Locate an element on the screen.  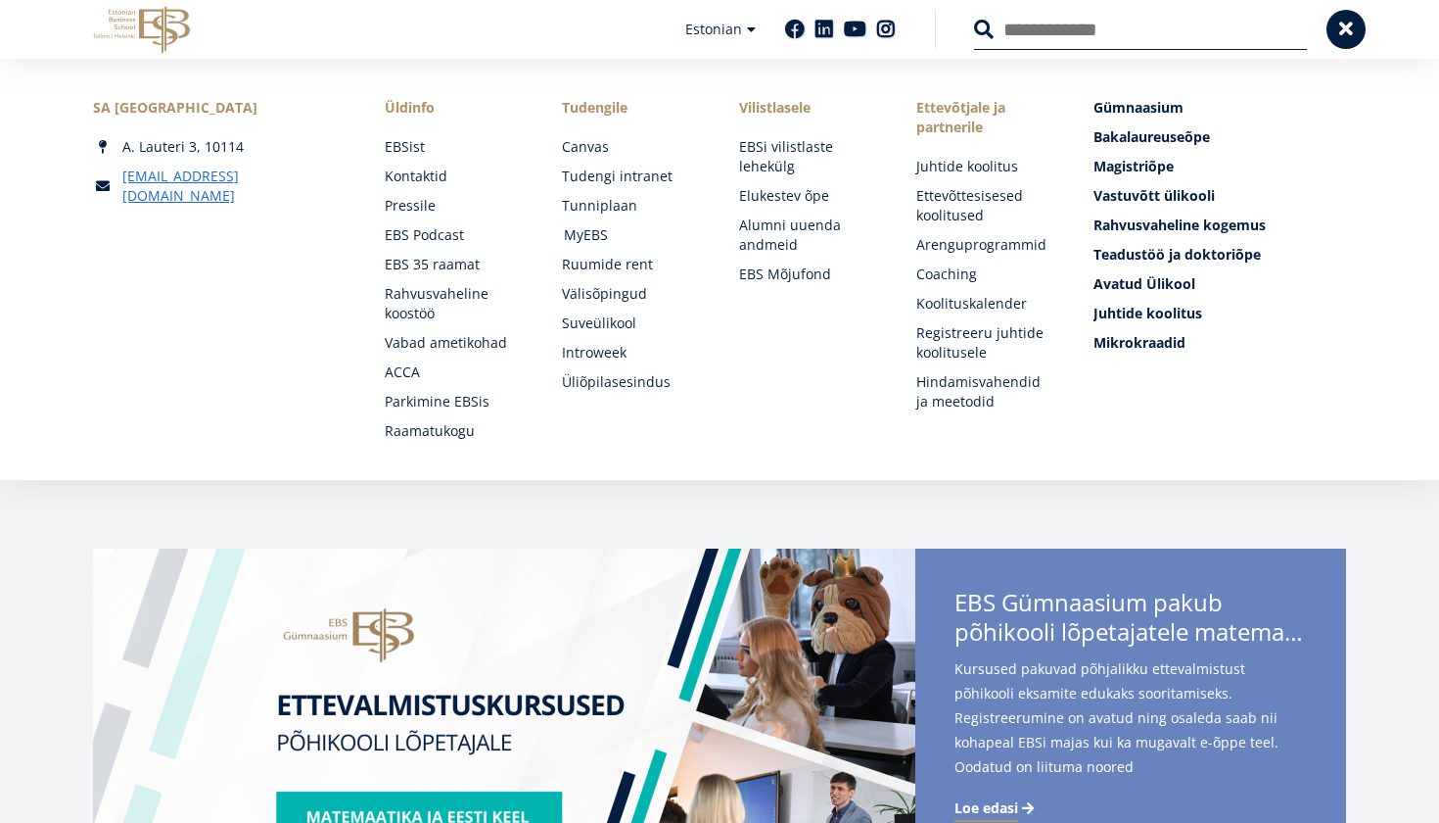
span: EBS Gümnaasium pakub is located at coordinates (1131, 620).